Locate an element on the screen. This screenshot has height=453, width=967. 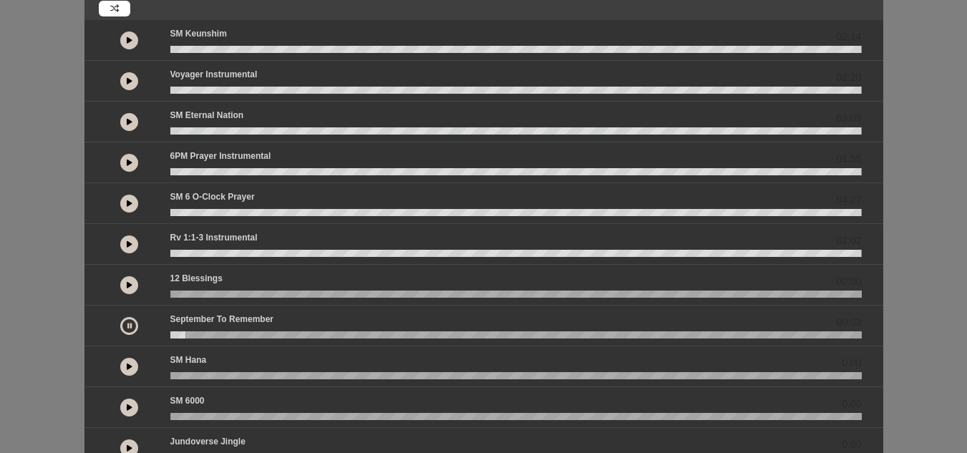
span: 04:27 is located at coordinates (848, 200).